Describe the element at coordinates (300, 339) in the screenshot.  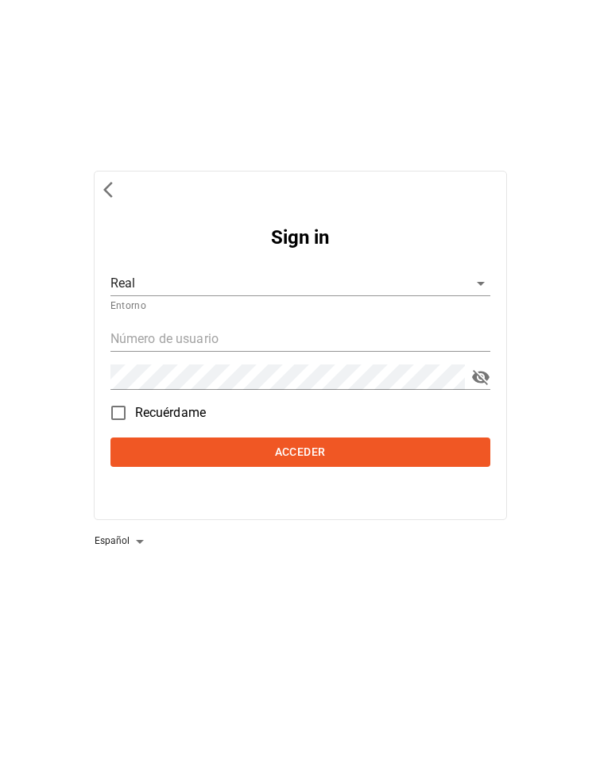
I see `input: Número de usuario` at that location.